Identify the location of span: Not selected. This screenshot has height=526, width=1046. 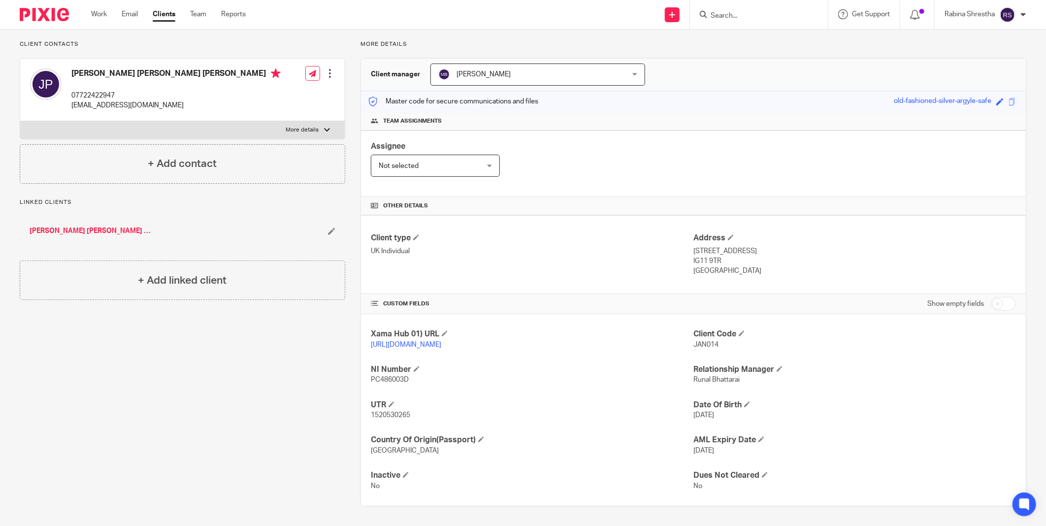
(398, 166).